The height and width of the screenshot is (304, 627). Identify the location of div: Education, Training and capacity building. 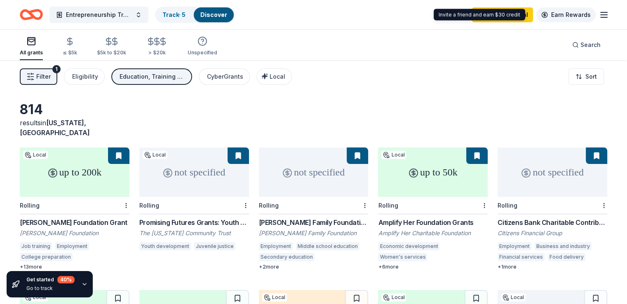
(152, 77).